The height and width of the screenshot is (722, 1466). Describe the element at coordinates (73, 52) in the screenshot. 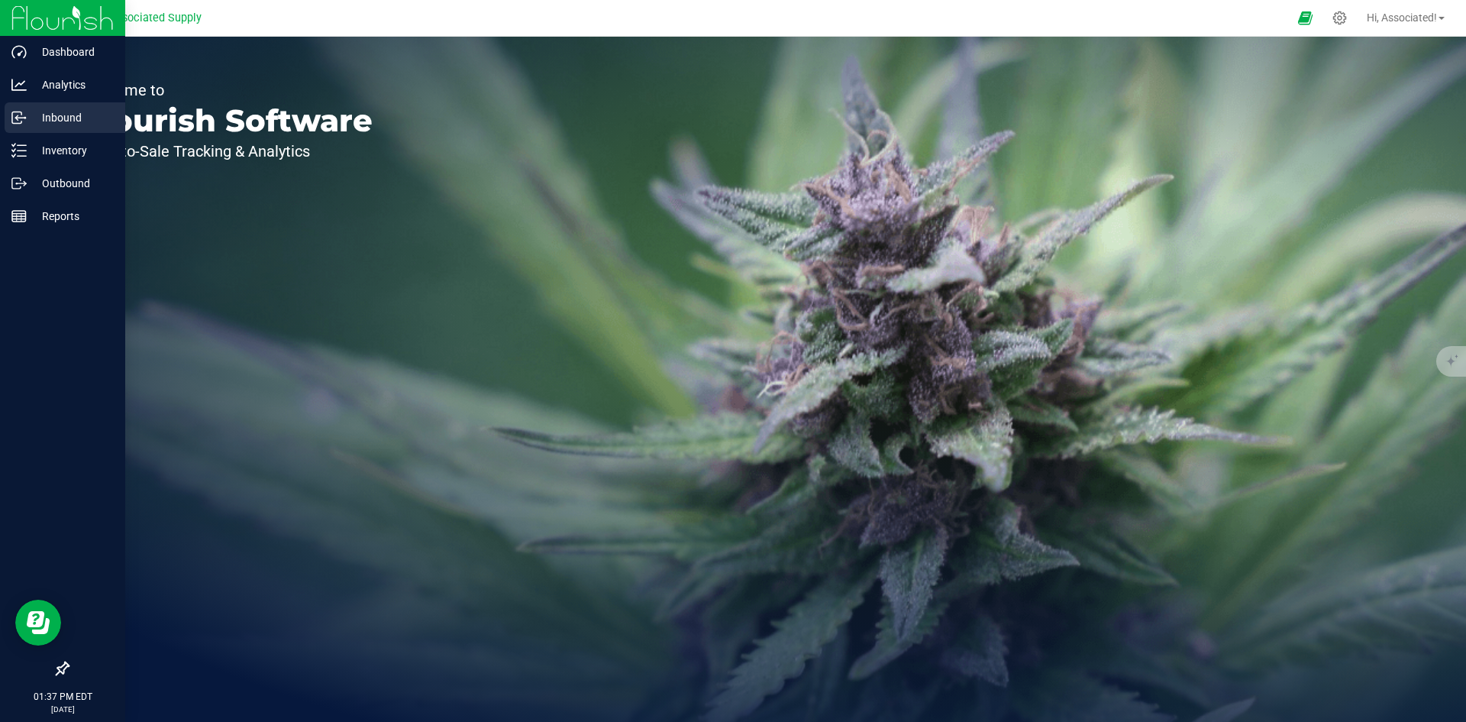

I see `p: Dashboard` at that location.